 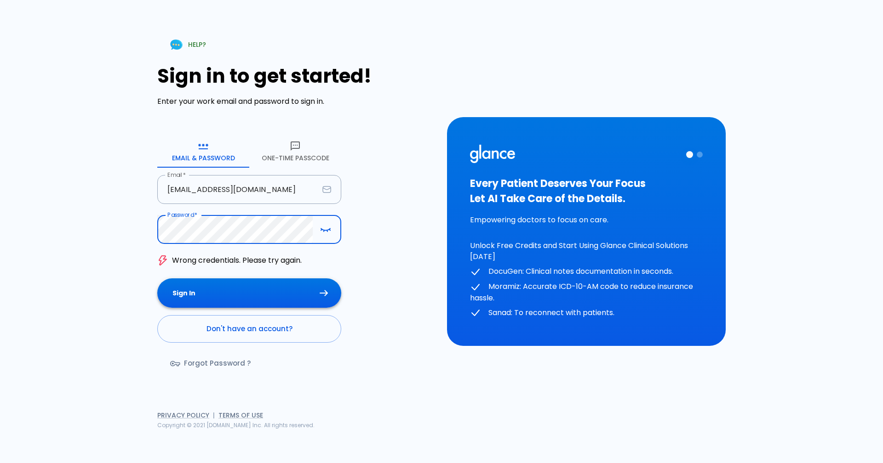 What do you see at coordinates (586, 220) in the screenshot?
I see `p: Empowering doctors to focus on care.` at bounding box center [586, 220].